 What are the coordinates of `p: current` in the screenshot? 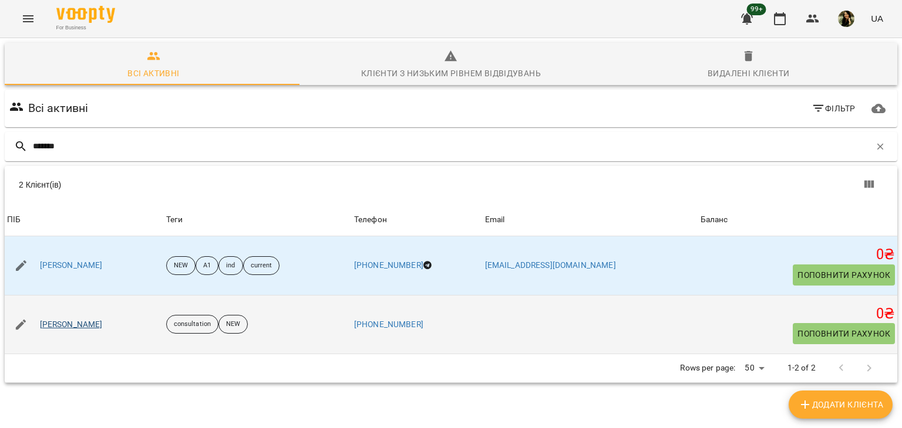 It's located at (261, 266).